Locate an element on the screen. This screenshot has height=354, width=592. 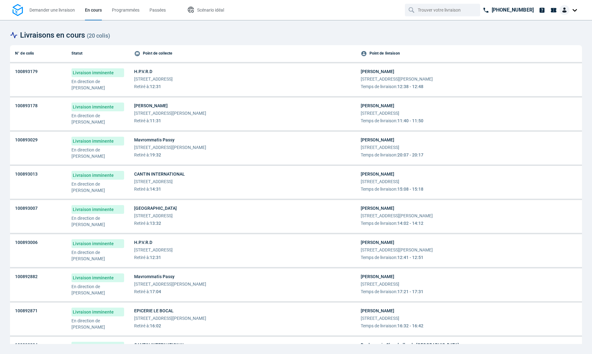
span: 14:31 is located at coordinates (156, 189).